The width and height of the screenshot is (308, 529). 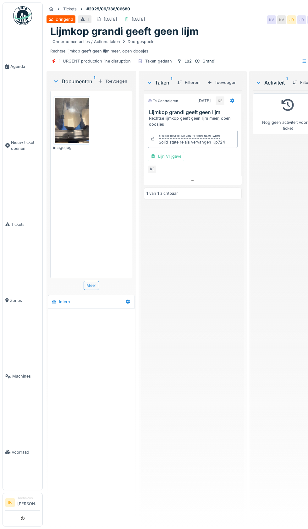 I want to click on span: Agenda, so click(x=25, y=66).